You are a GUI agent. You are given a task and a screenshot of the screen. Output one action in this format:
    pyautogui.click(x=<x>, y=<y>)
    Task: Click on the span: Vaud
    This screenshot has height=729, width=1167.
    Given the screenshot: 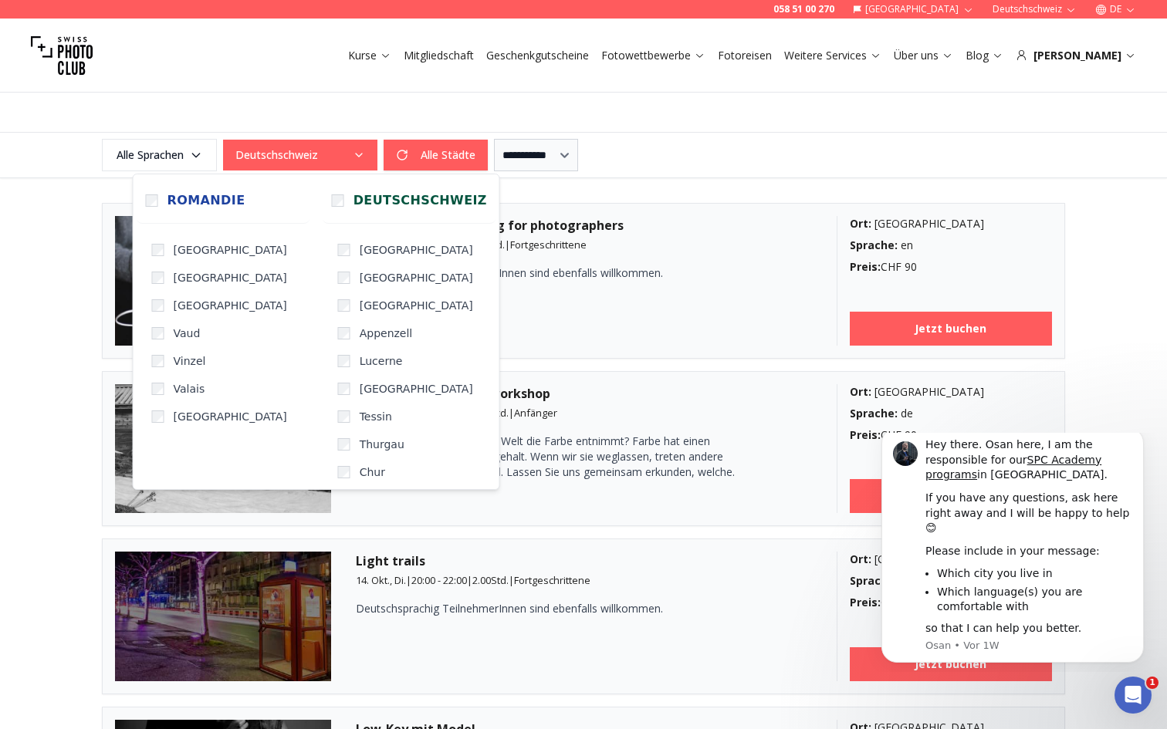 What is the action you would take?
    pyautogui.click(x=187, y=333)
    